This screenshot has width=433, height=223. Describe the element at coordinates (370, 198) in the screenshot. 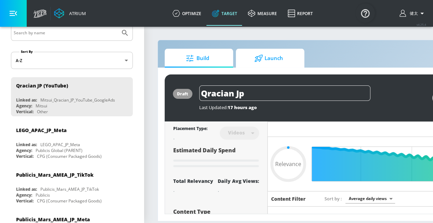

I see `div: Average daily views` at that location.